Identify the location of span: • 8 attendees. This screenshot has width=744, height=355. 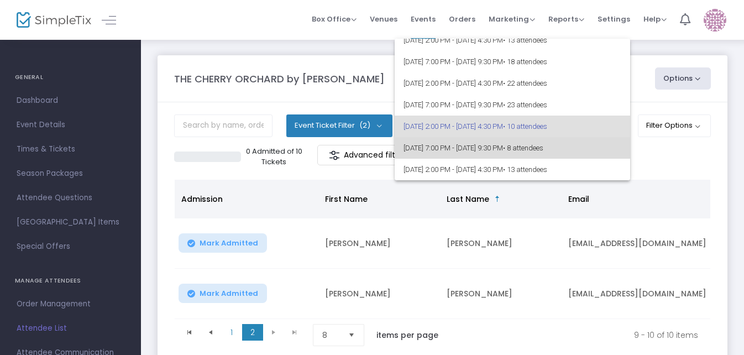
(523, 148).